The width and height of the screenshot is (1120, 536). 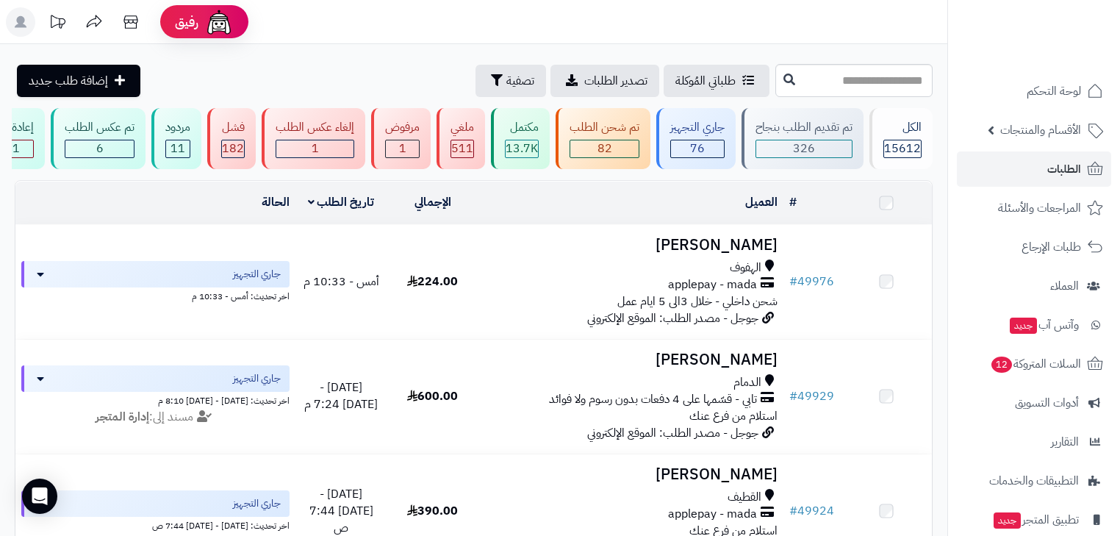 I want to click on img: logo-2.png, so click(x=1063, y=57).